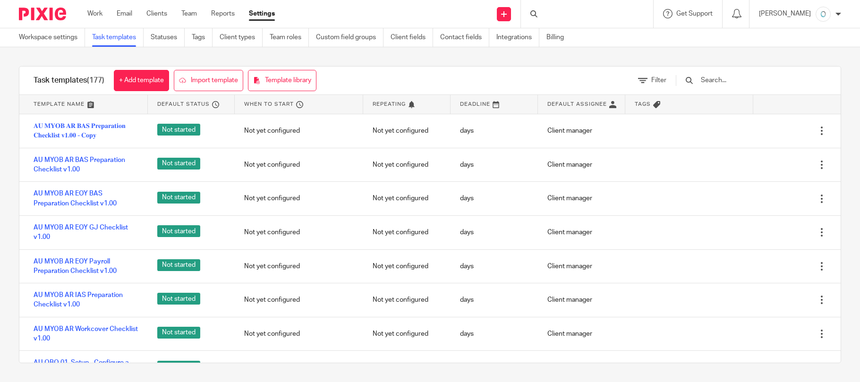  I want to click on a: Team, so click(189, 14).